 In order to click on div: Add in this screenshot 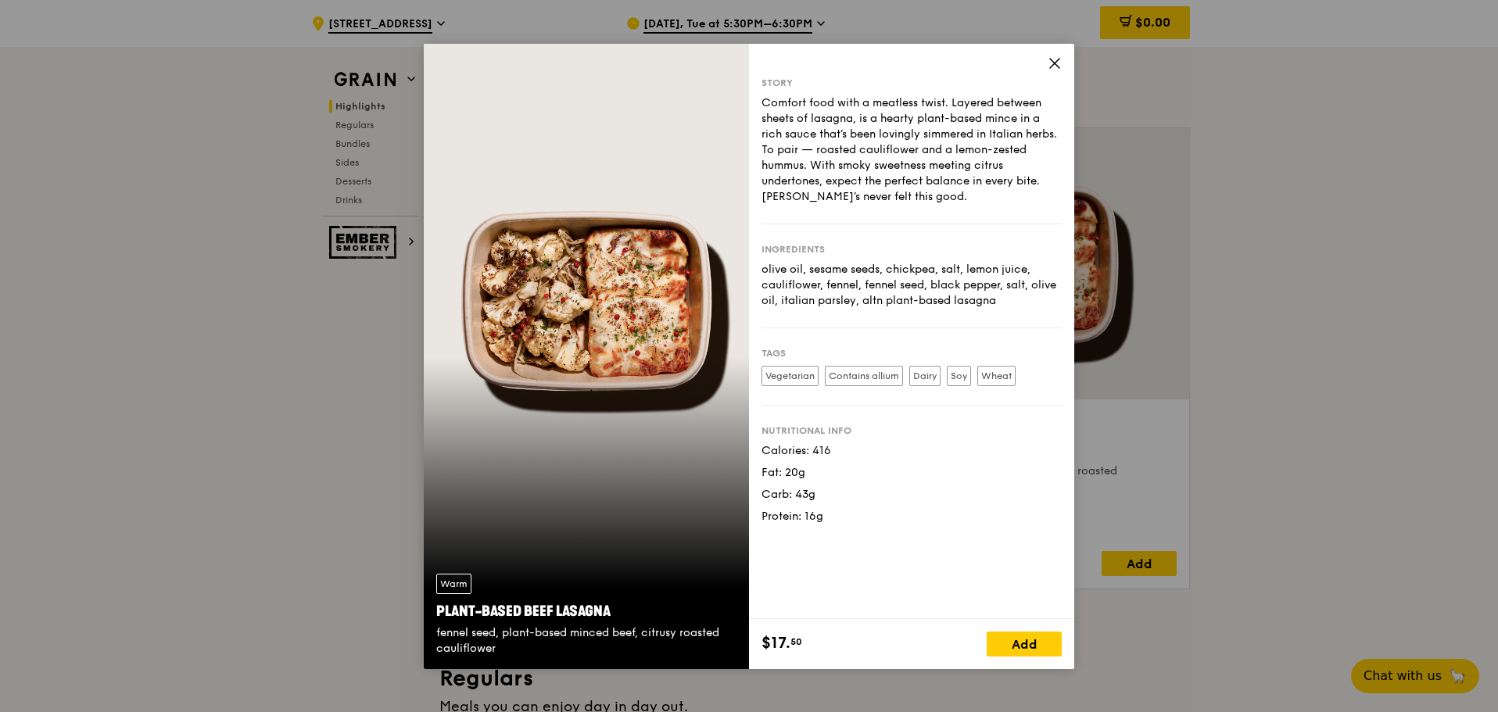, I will do `click(1024, 644)`.